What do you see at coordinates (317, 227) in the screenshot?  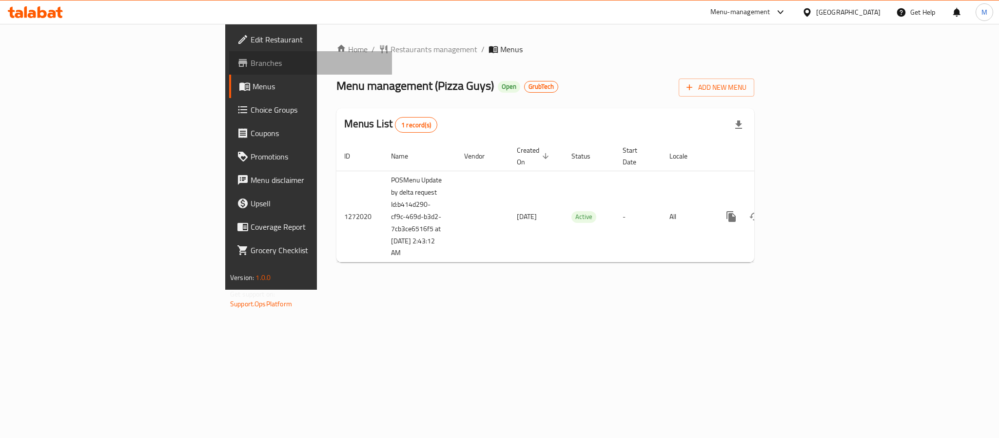 I see `span: Coverage Report` at bounding box center [317, 227].